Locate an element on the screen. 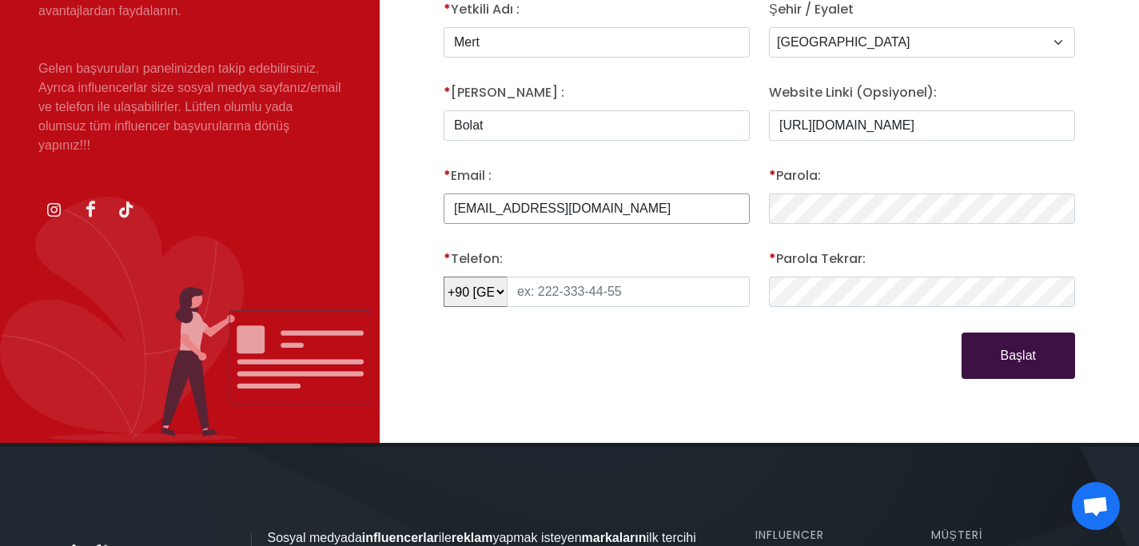  label: Email : is located at coordinates (468, 176).